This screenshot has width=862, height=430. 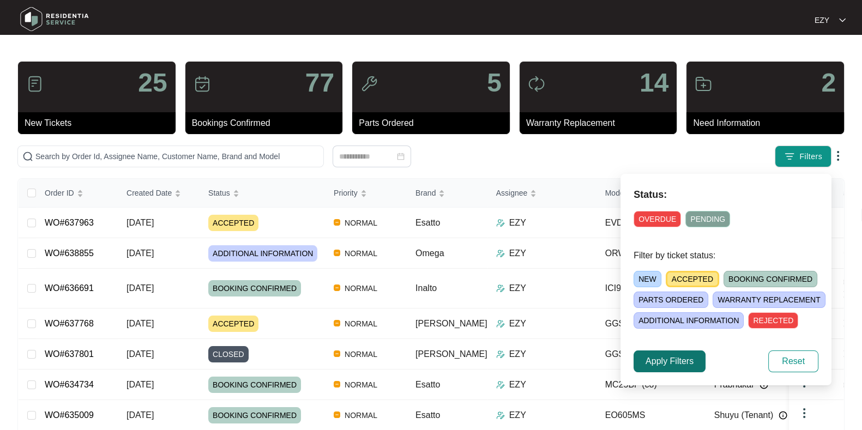 What do you see at coordinates (647, 279) in the screenshot?
I see `span: NEW` at bounding box center [647, 279].